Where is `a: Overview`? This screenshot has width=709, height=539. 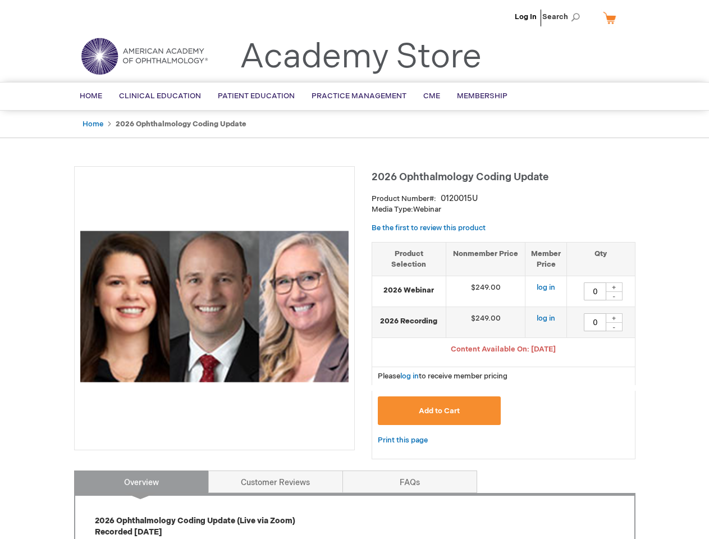 a: Overview is located at coordinates (141, 481).